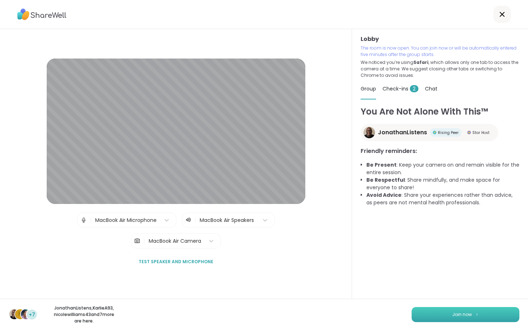 The image size is (528, 330). What do you see at coordinates (435, 133) in the screenshot?
I see `img: Rising Peer` at bounding box center [435, 133].